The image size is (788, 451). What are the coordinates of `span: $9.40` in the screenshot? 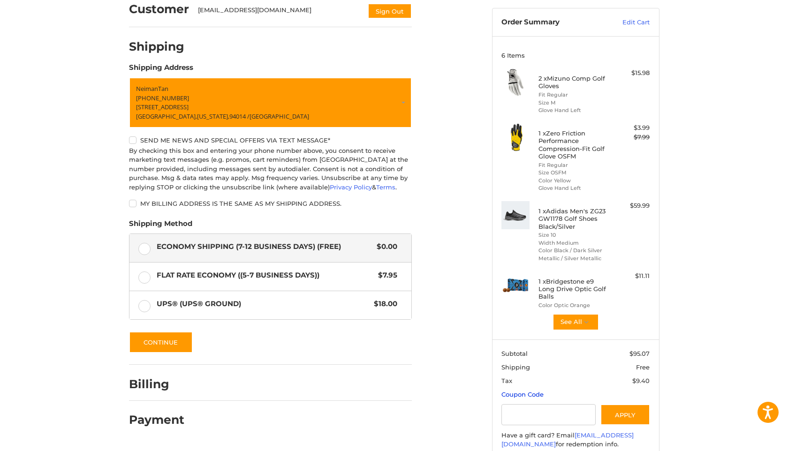 It's located at (641, 381).